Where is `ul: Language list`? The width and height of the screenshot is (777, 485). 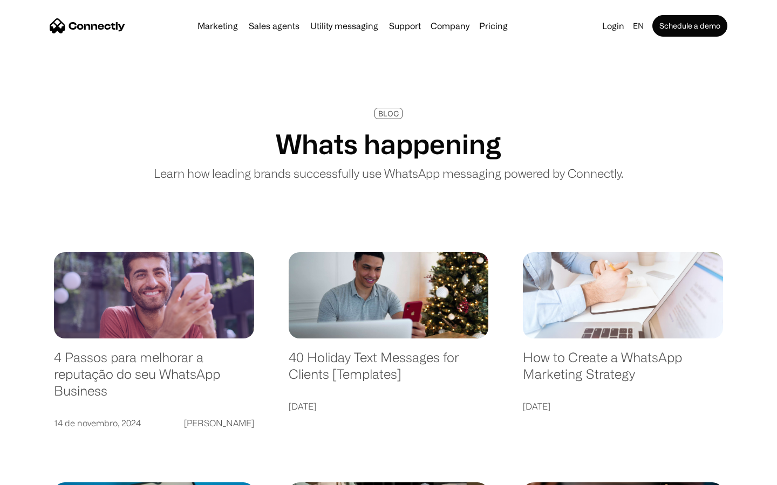 ul: Language list is located at coordinates (43, 474).